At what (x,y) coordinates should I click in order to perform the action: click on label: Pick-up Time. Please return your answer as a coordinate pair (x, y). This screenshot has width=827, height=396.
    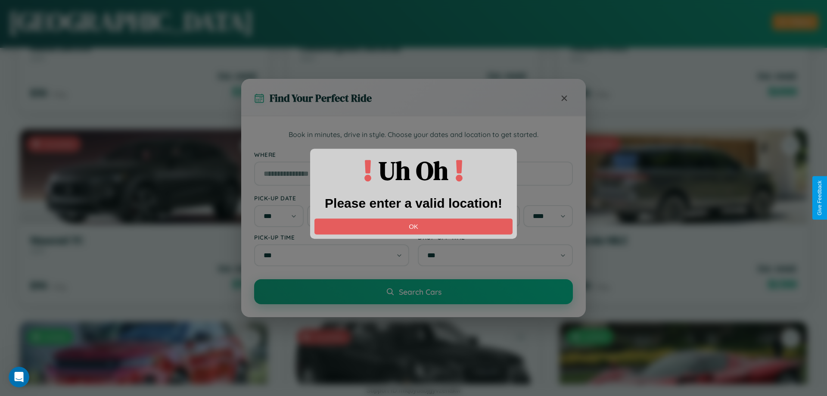
    Looking at the image, I should click on (332, 237).